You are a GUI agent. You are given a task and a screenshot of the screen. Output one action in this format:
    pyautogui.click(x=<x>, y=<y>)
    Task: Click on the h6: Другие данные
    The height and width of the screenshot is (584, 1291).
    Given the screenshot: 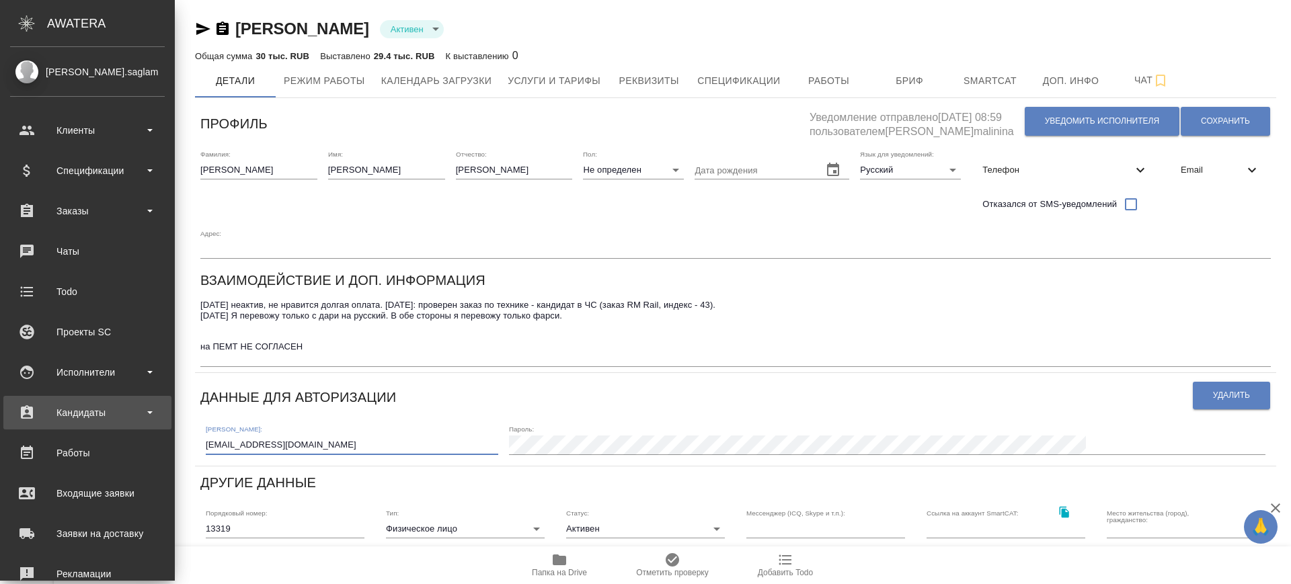 What is the action you would take?
    pyautogui.click(x=258, y=483)
    